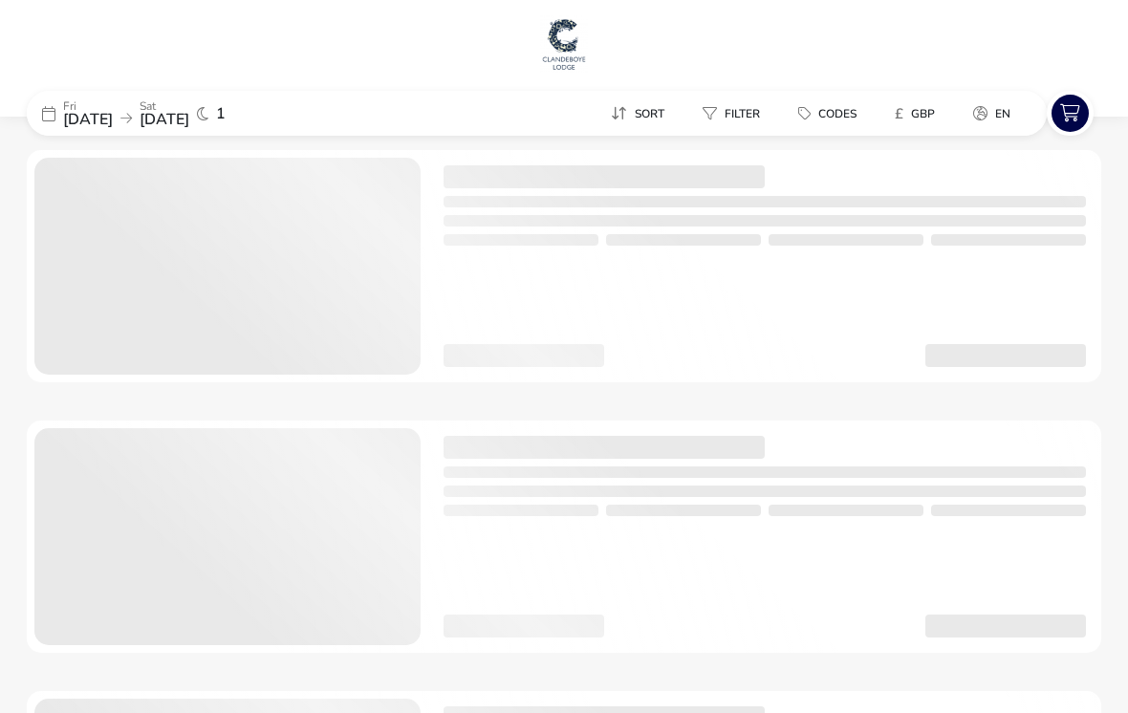  I want to click on naf-pibe-menu-bar-item: Filter, so click(735, 113).